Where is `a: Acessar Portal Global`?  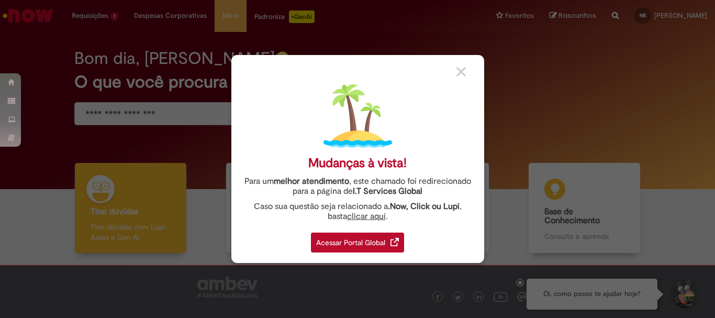
a: Acessar Portal Global is located at coordinates (358, 239).